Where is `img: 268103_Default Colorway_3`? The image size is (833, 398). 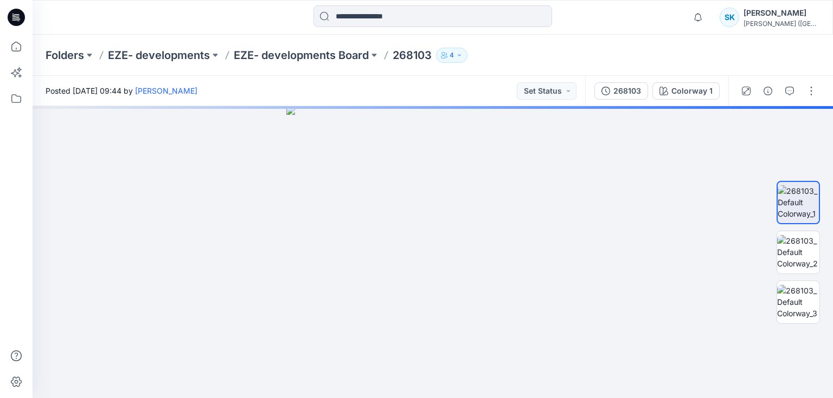 img: 268103_Default Colorway_3 is located at coordinates (798, 302).